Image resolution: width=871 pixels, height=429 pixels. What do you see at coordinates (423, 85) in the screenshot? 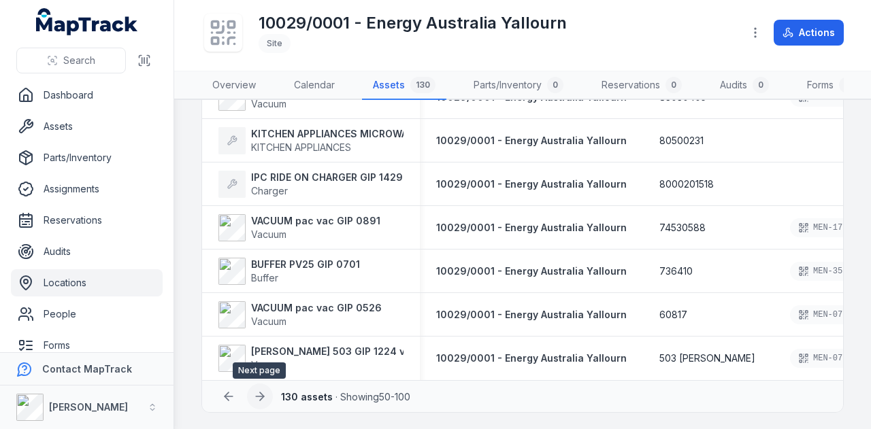
I see `div: 130` at bounding box center [423, 85].